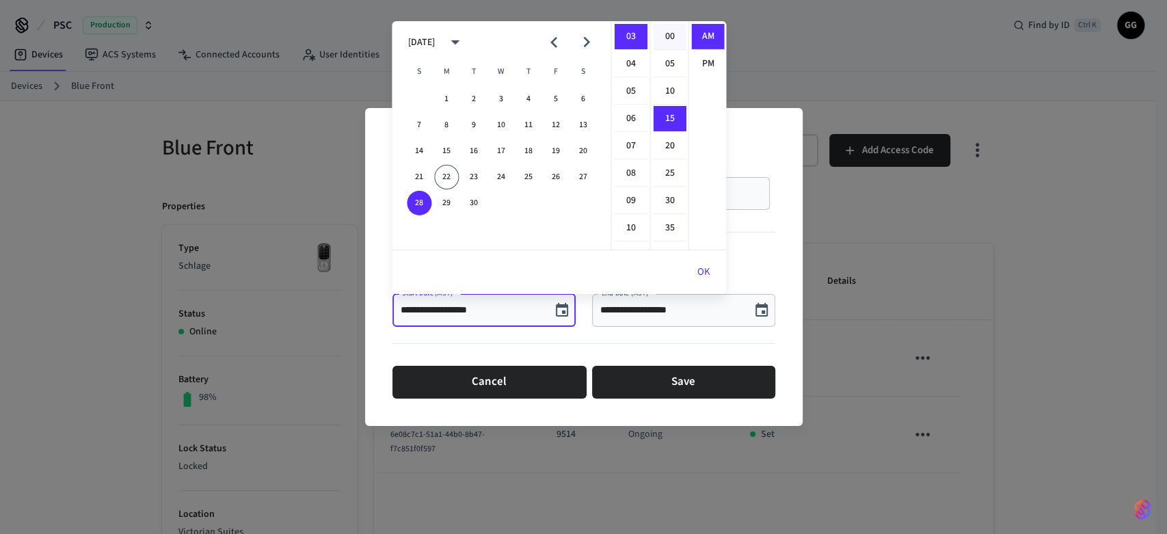 This screenshot has height=534, width=1167. I want to click on button: 24, so click(501, 177).